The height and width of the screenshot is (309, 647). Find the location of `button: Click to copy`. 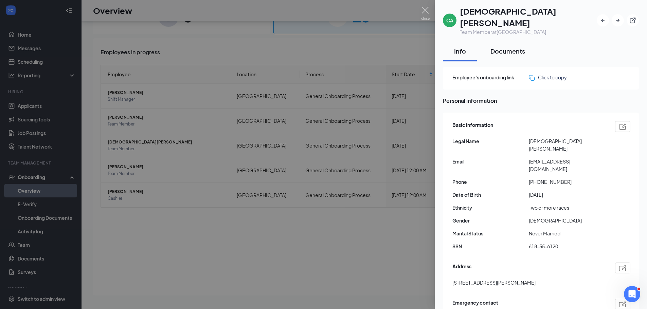

button: Click to copy is located at coordinates (548, 77).